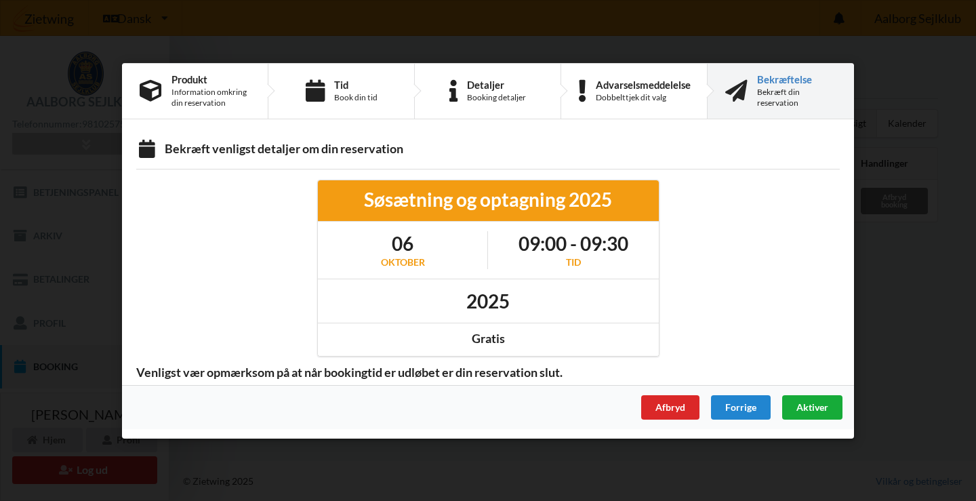 The height and width of the screenshot is (501, 976). Describe the element at coordinates (812, 406) in the screenshot. I see `span: Aktiver` at that location.